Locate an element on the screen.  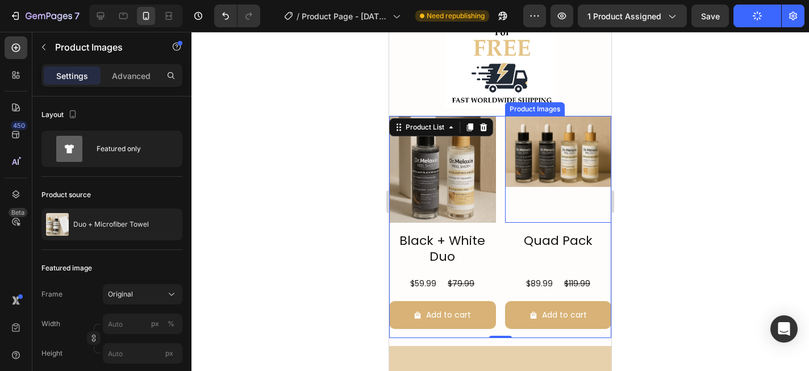
div: Beta is located at coordinates (18, 212).